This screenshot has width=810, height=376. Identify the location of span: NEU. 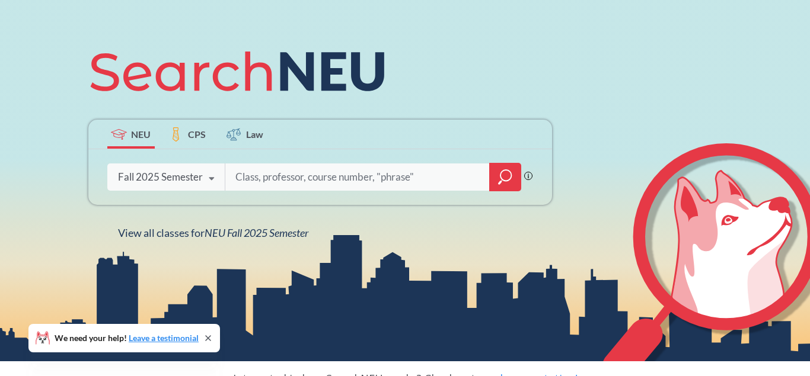
(140, 134).